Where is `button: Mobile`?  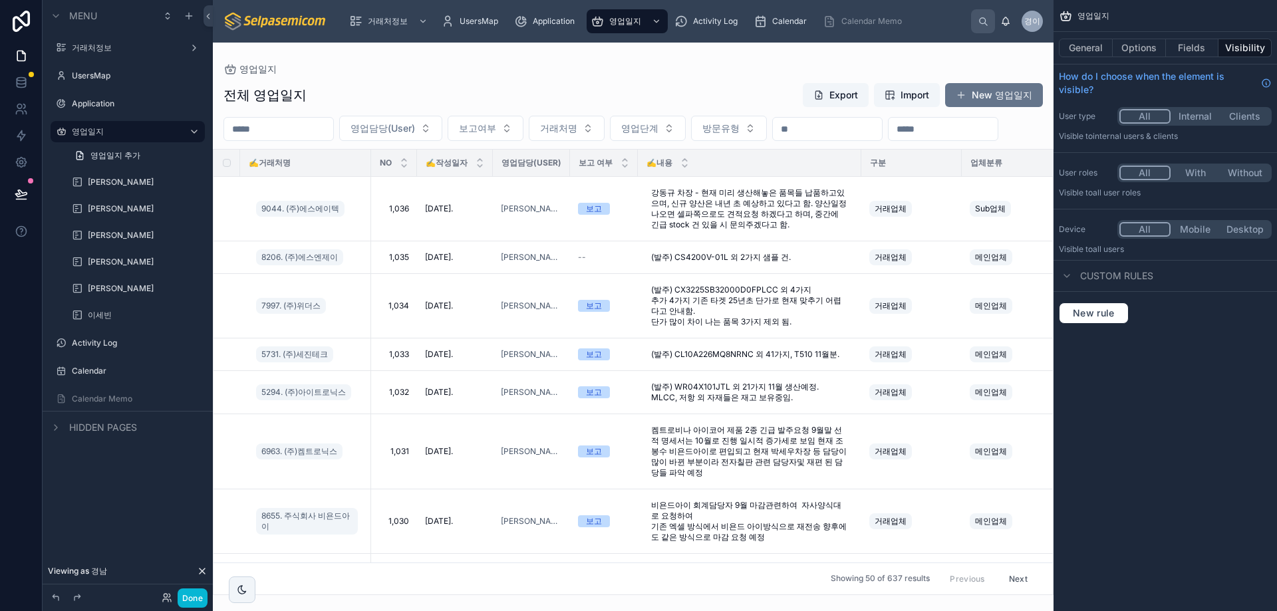
button: Mobile is located at coordinates (1195, 230).